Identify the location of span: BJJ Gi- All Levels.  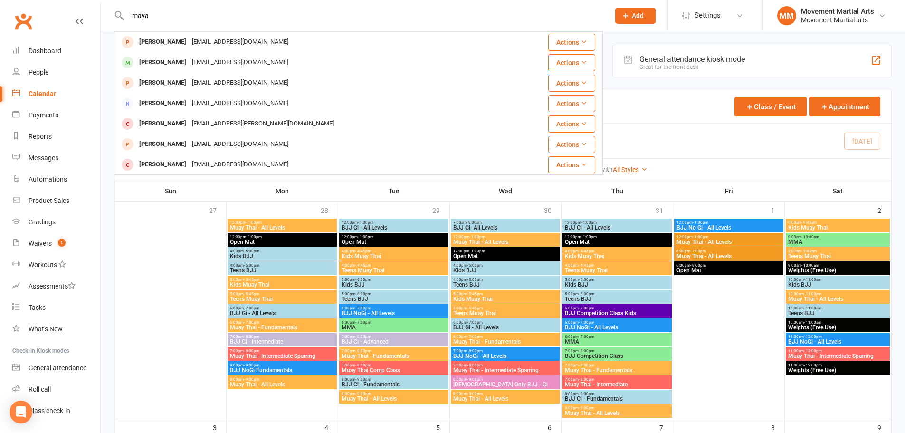
(506, 228).